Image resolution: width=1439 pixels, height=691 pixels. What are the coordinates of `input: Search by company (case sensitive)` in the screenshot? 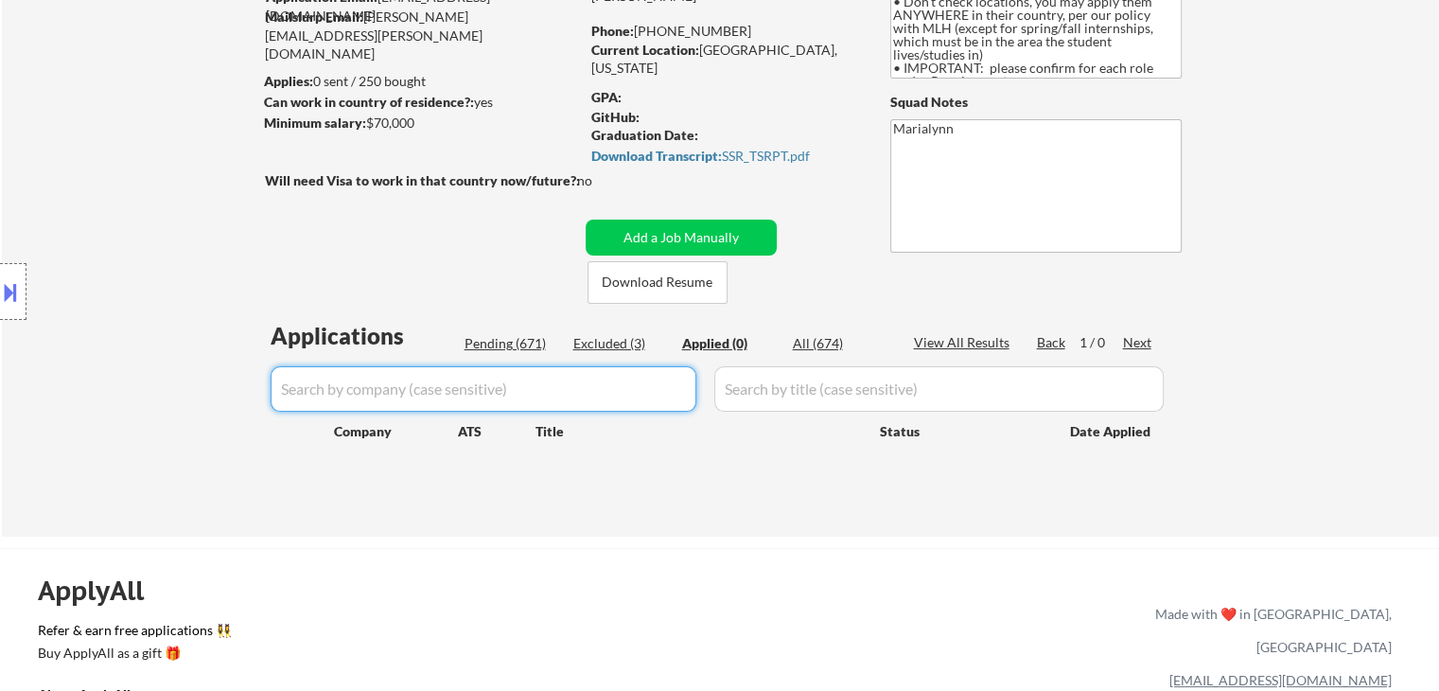 It's located at (484, 389).